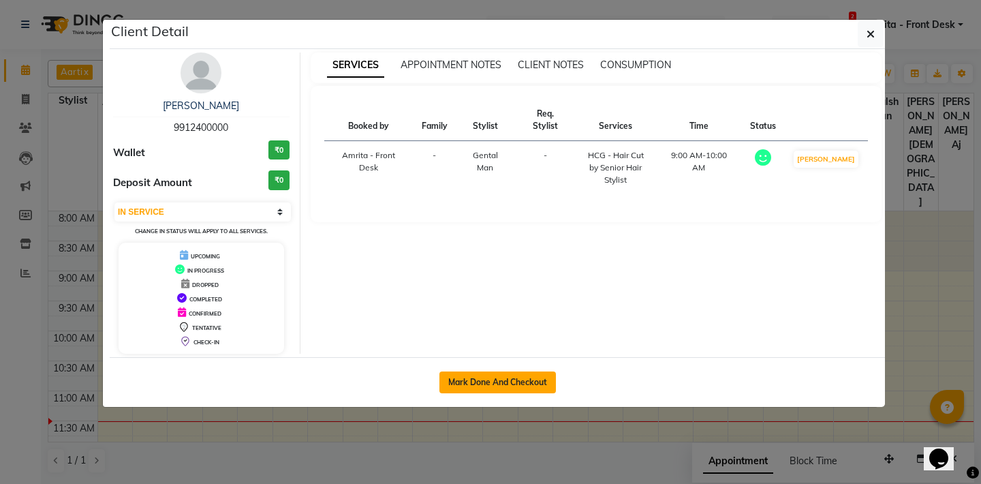 This screenshot has width=981, height=484. I want to click on th: Booked by, so click(368, 120).